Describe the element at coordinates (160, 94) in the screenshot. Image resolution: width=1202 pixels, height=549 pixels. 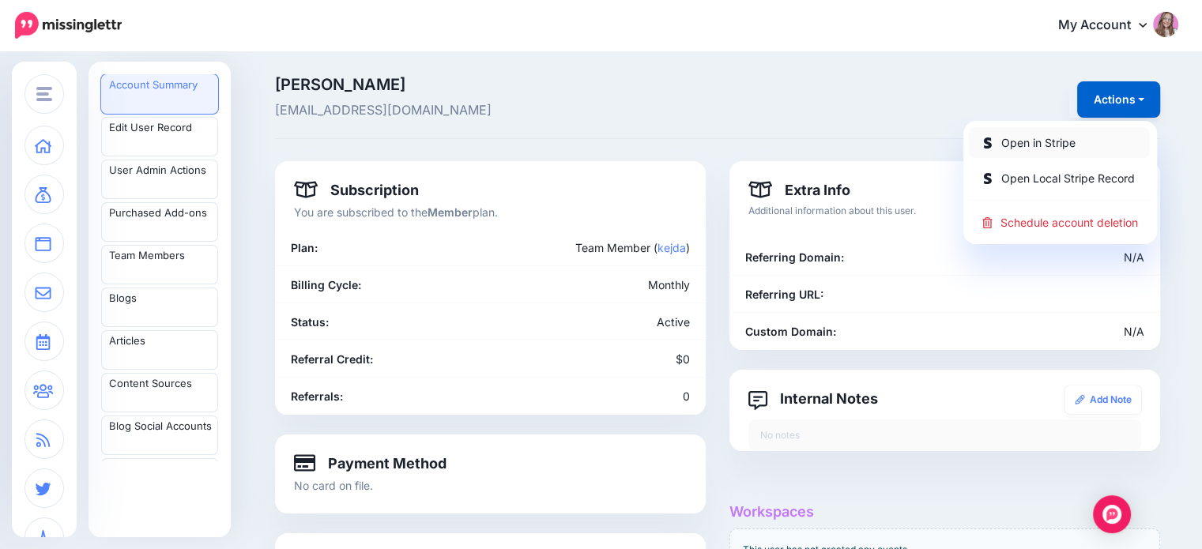
I see `a: Account Summary` at that location.